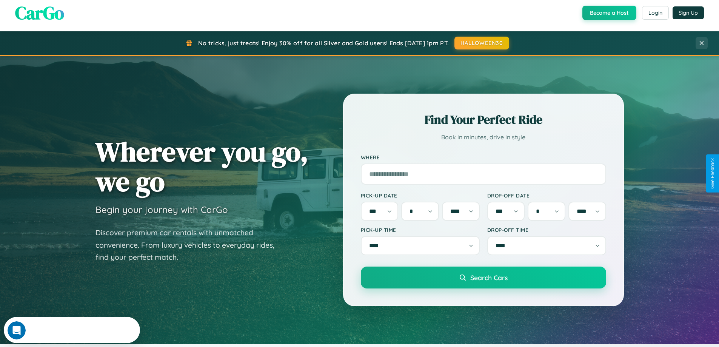 The width and height of the screenshot is (719, 347). Describe the element at coordinates (420, 229) in the screenshot. I see `label: Pick-up Time` at that location.